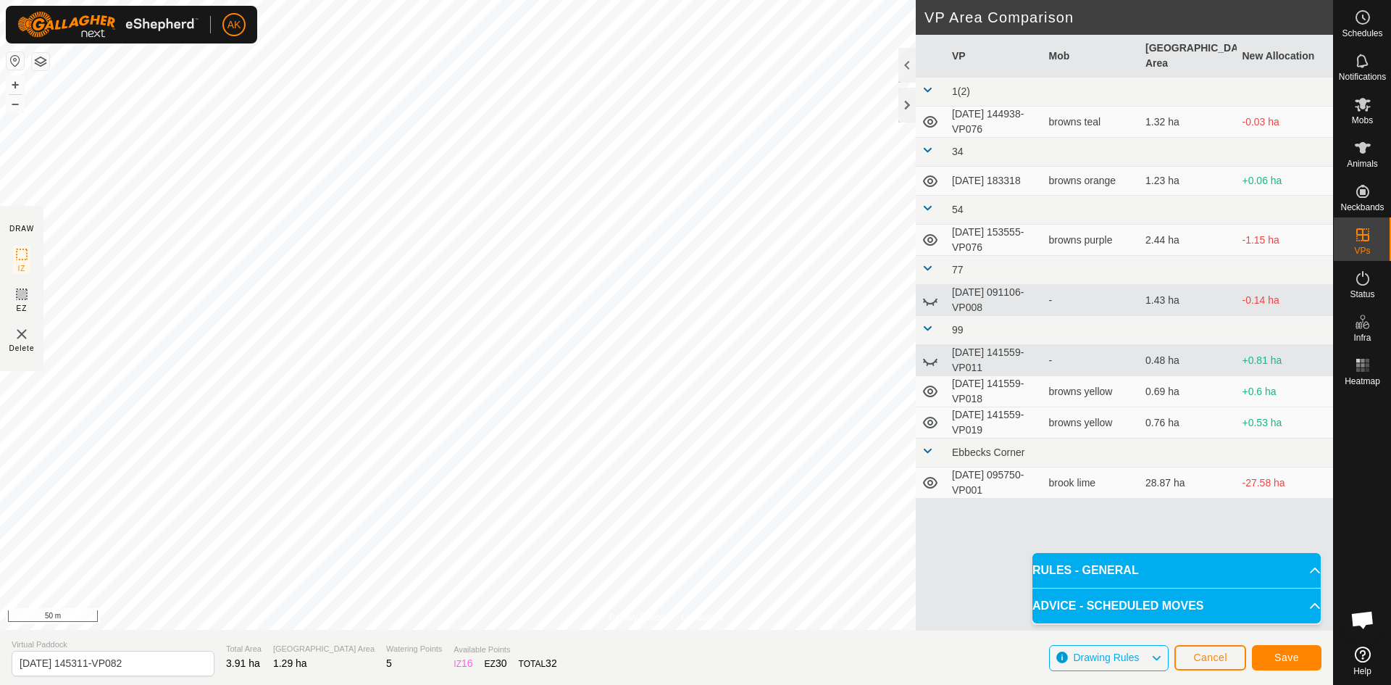 The image size is (1391, 685). What do you see at coordinates (995, 56) in the screenshot?
I see `th: VP` at bounding box center [995, 56].